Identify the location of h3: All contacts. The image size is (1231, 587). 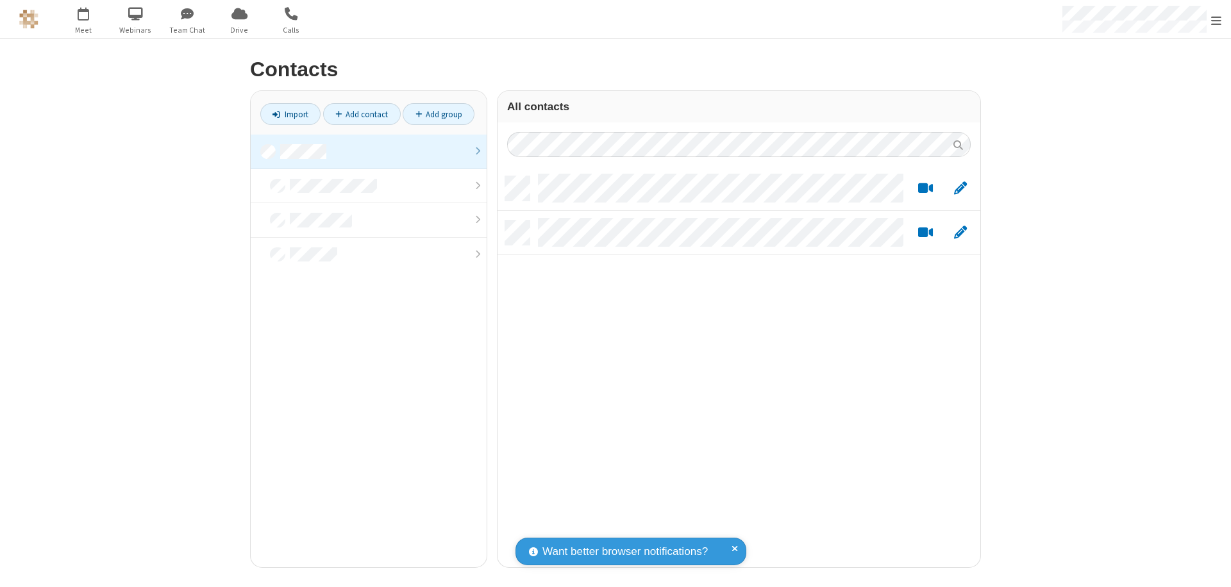
(739, 106).